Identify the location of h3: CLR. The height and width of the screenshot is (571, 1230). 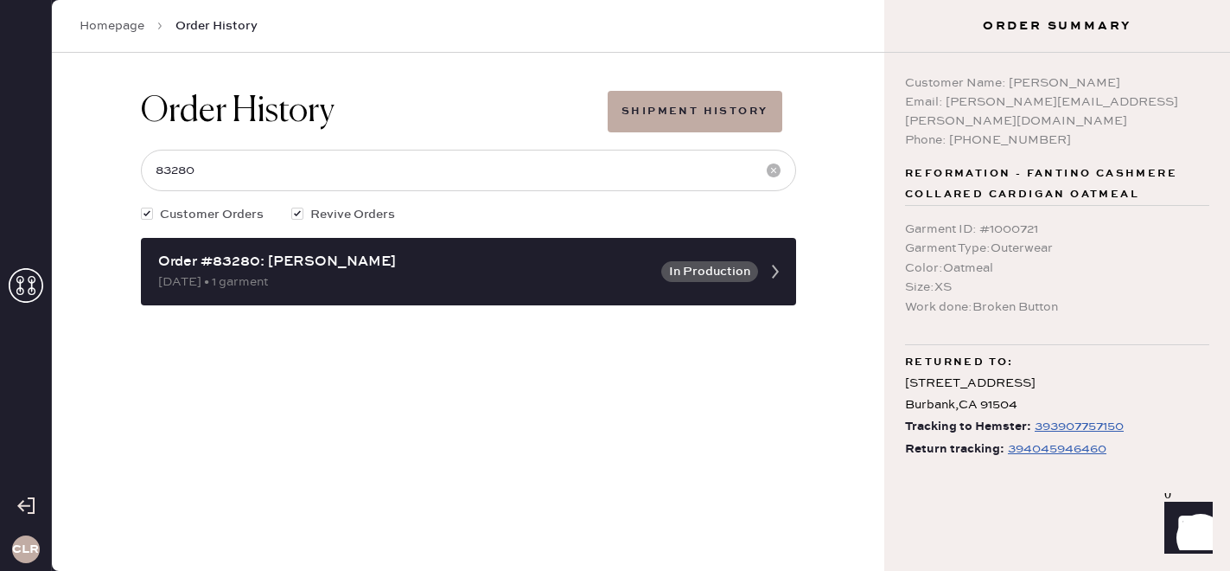
(25, 549).